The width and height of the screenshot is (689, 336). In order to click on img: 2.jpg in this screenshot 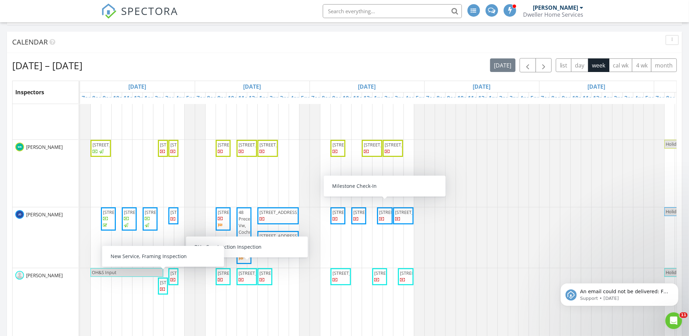, I will do `click(19, 214)`.